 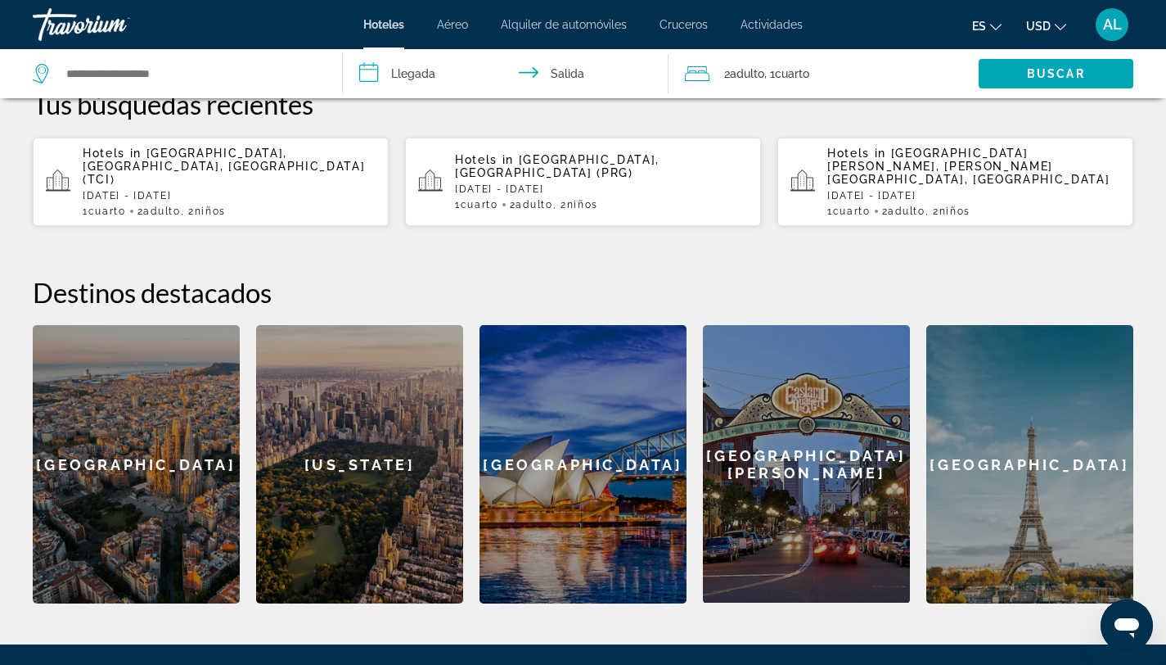 I want to click on a: Actividades, so click(x=772, y=25).